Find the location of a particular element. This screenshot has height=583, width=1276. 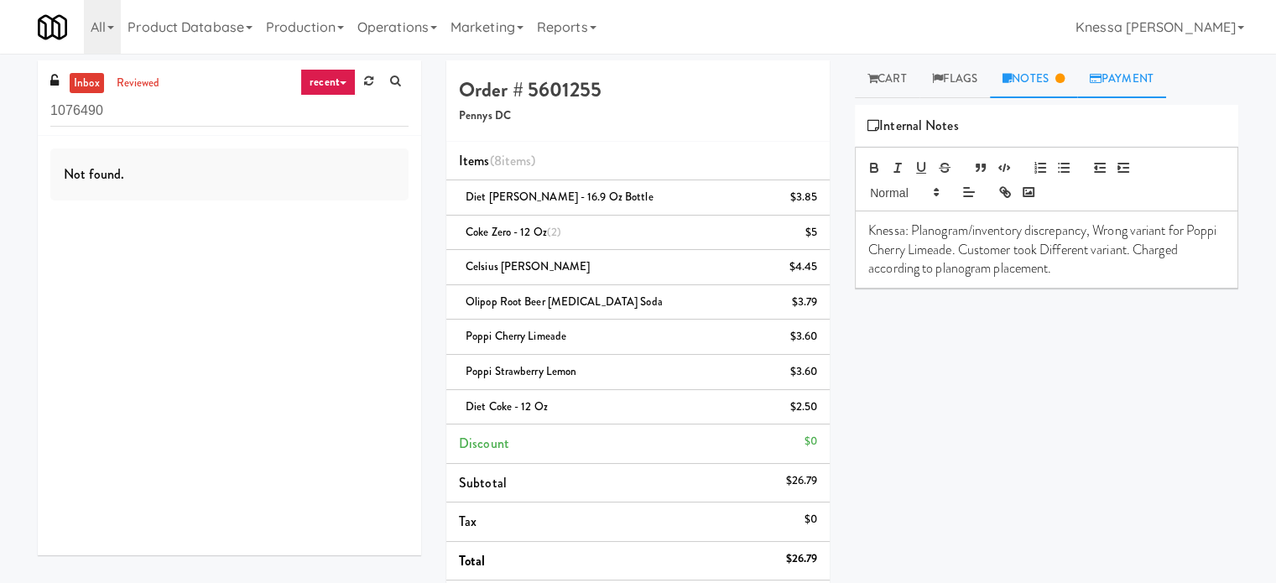

span: Subtotal is located at coordinates (483, 483).